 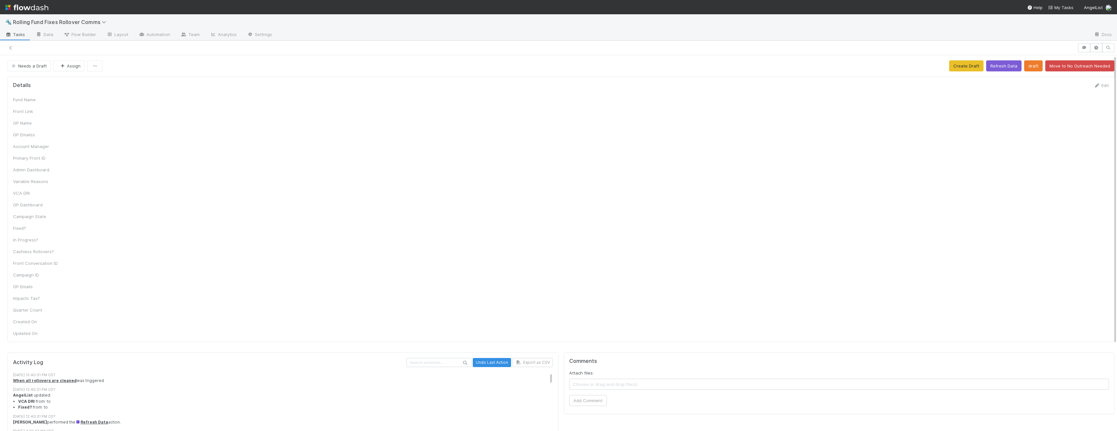 What do you see at coordinates (37, 322) in the screenshot?
I see `div: Created On` at bounding box center [37, 322].